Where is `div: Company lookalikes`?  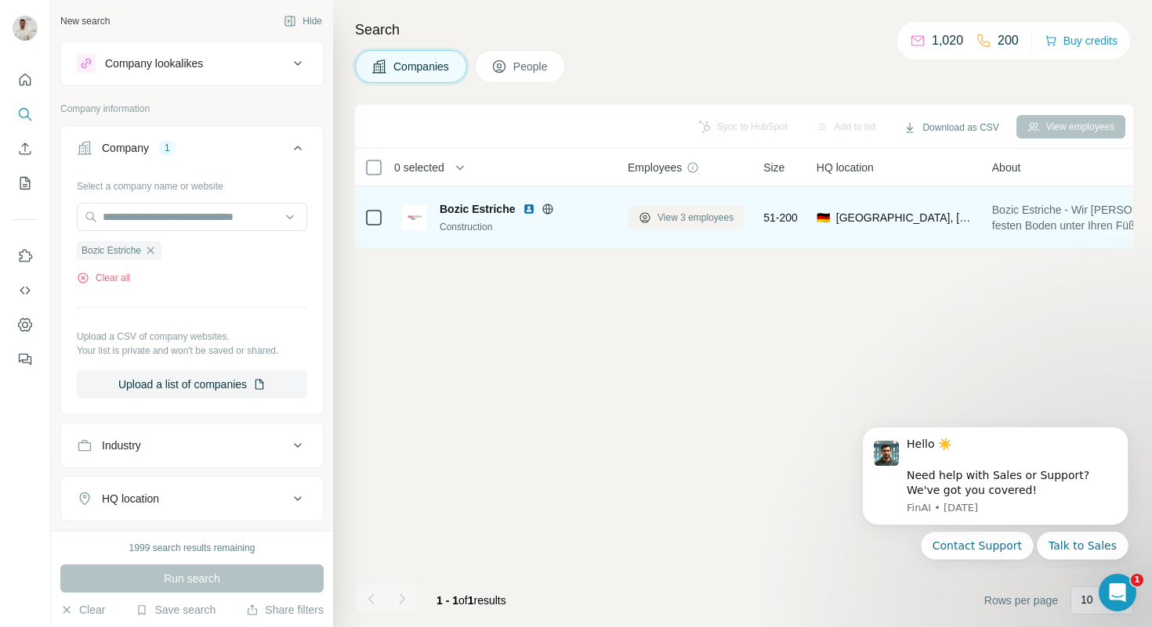
div: Company lookalikes is located at coordinates (154, 63).